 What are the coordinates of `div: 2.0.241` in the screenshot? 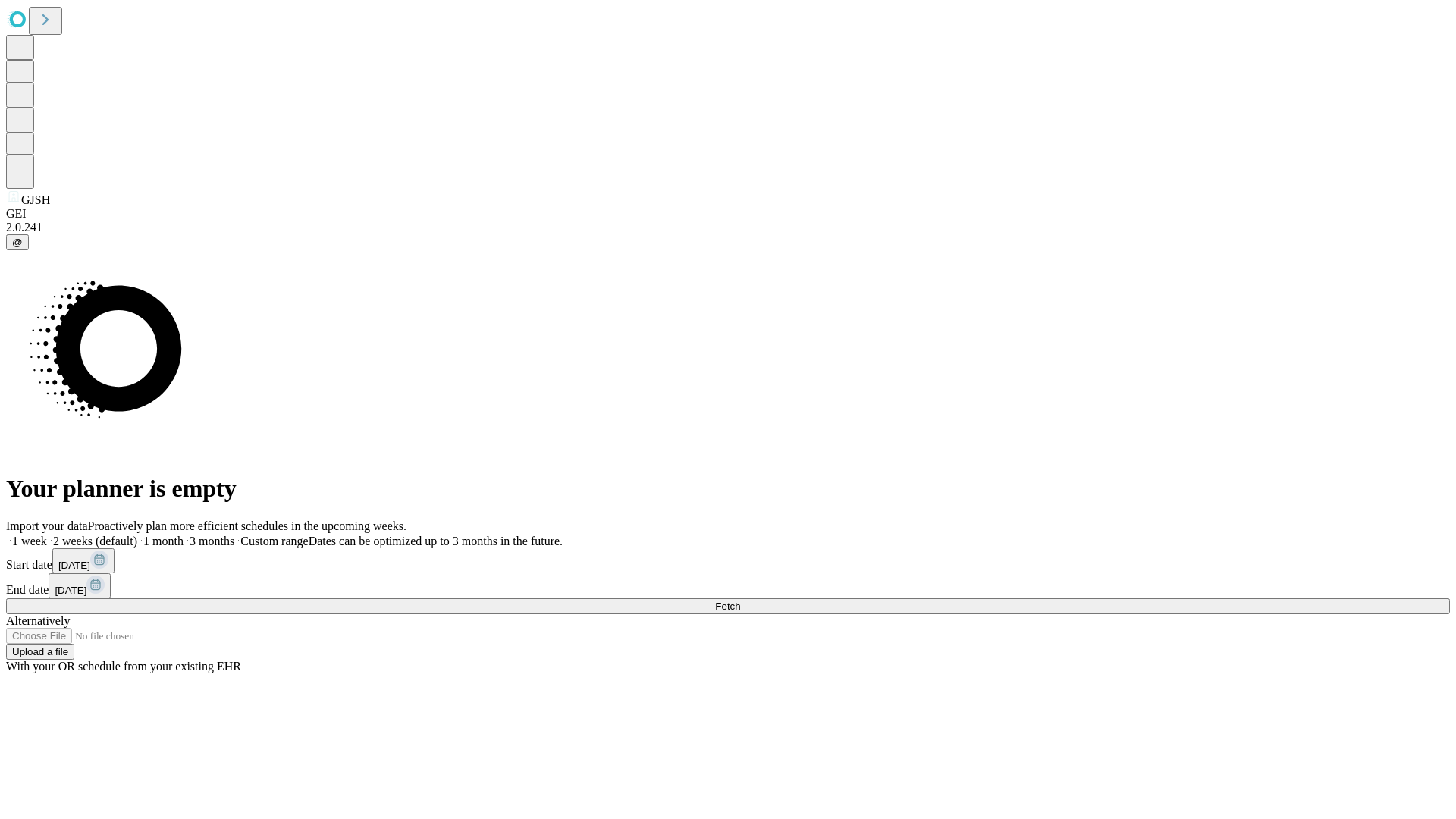 It's located at (728, 227).